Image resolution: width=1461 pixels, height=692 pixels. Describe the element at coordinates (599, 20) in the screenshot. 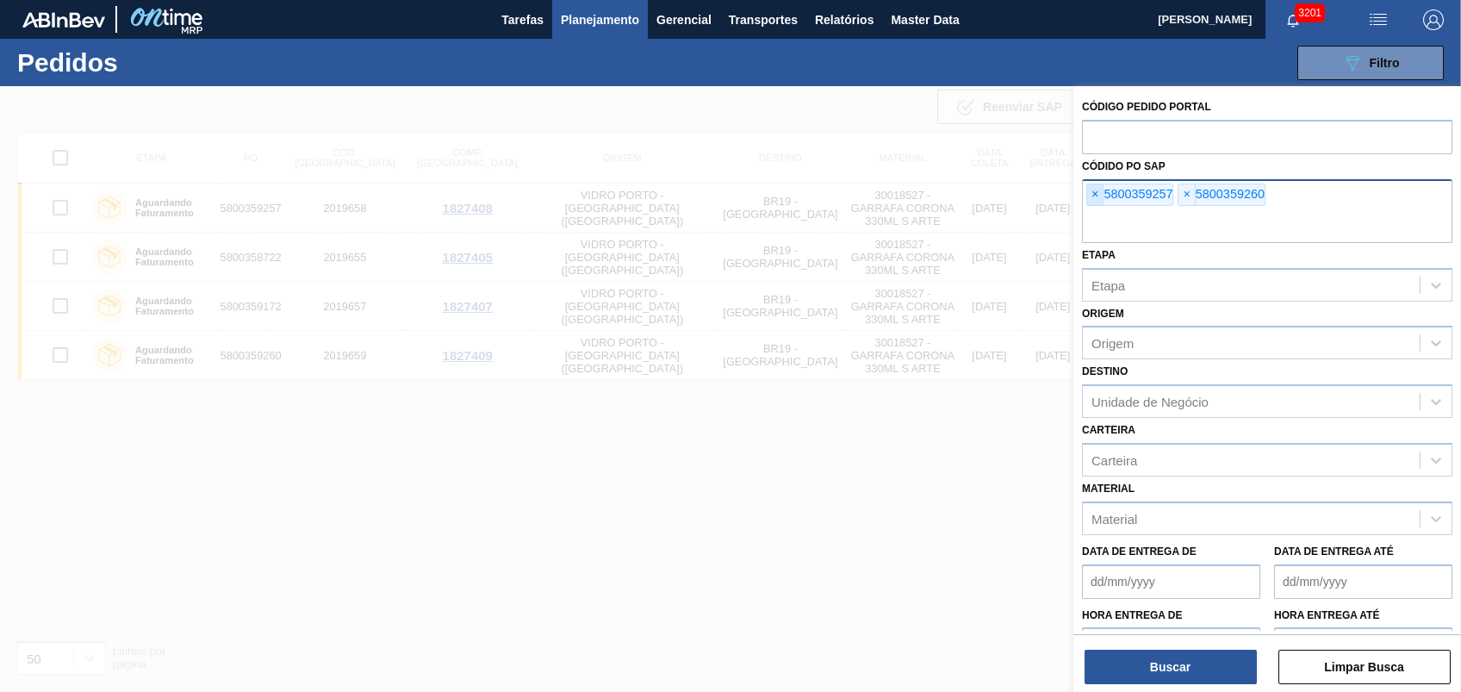

I see `span: Planejamento` at that location.